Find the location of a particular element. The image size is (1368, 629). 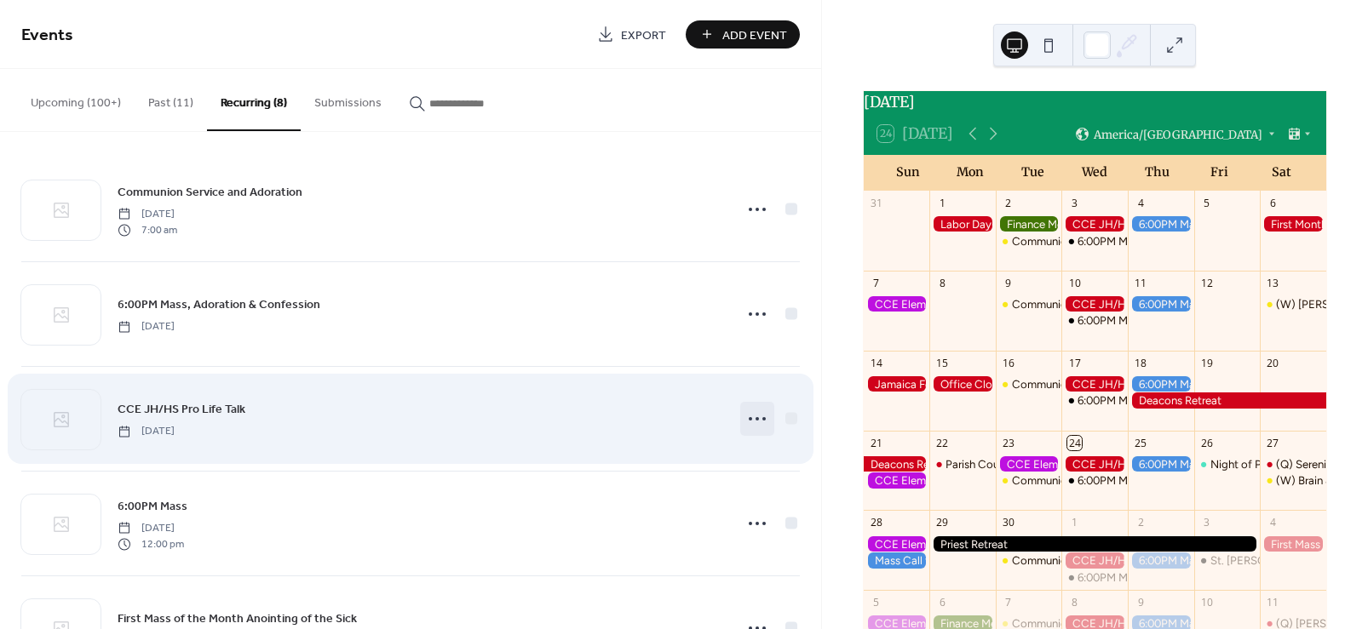

div: 26 is located at coordinates (1206, 443).